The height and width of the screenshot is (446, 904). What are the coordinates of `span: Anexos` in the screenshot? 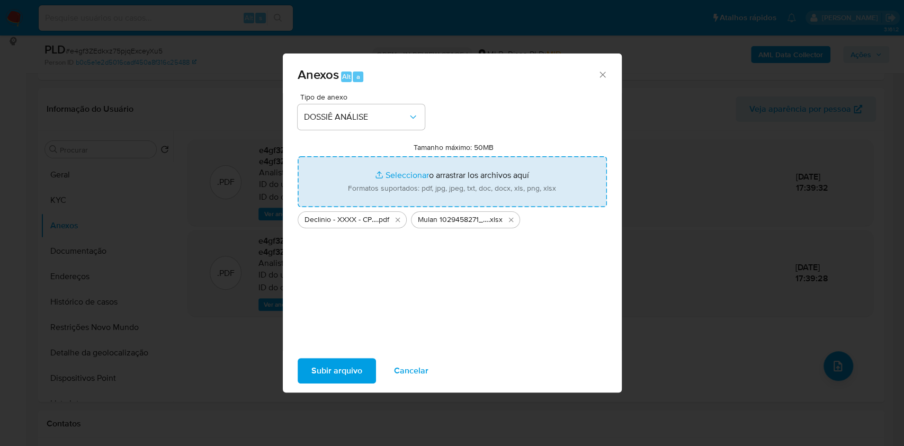 It's located at (318, 74).